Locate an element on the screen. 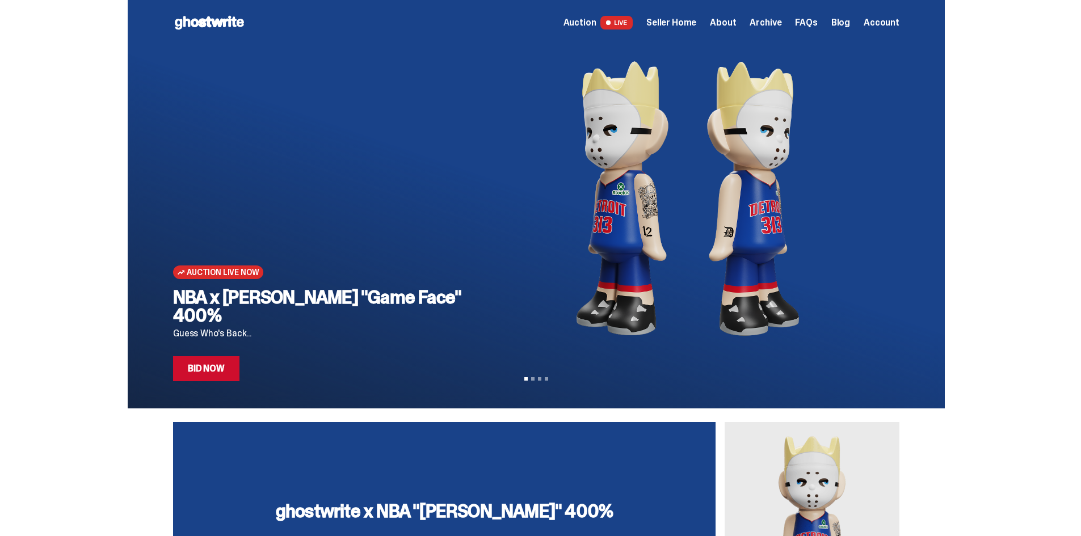 This screenshot has width=1081, height=536. span: Archive is located at coordinates (766, 23).